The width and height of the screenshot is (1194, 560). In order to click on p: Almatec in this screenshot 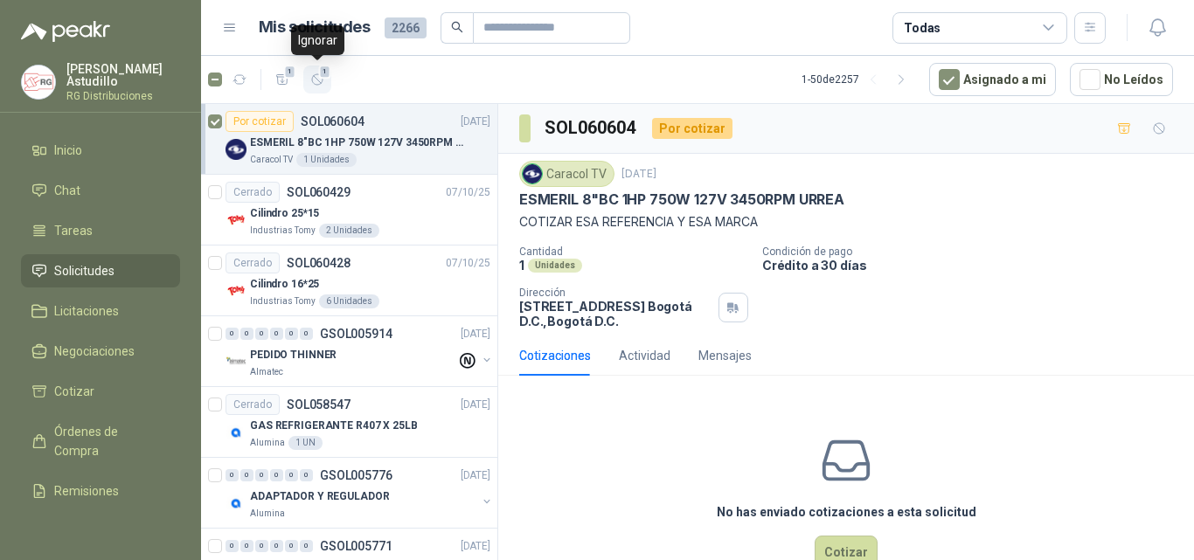, I will do `click(267, 372)`.